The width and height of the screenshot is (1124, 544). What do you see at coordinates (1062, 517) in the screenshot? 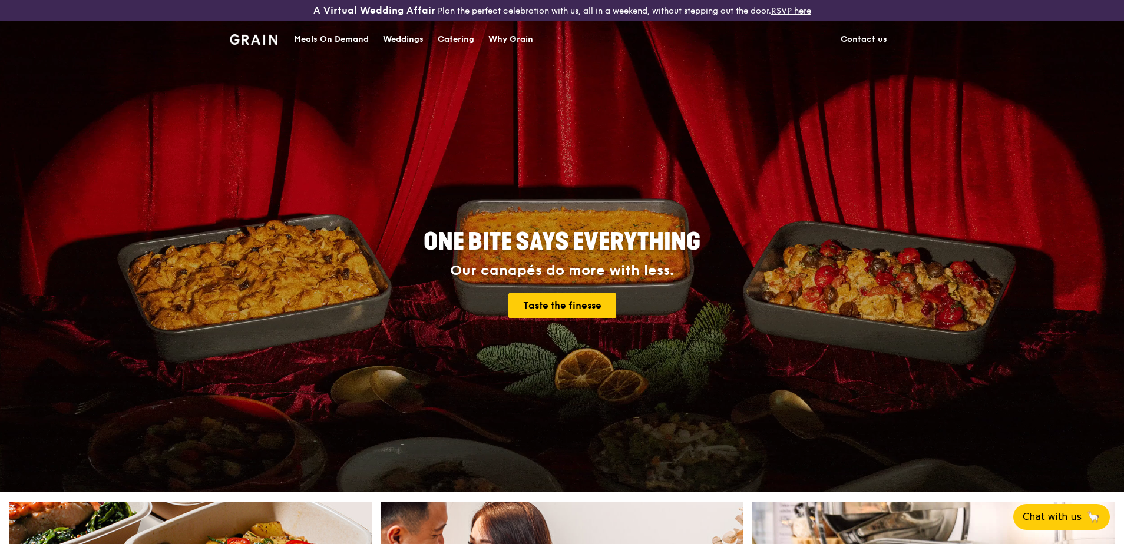
I see `button: Chat with us🦙` at bounding box center [1062, 517].